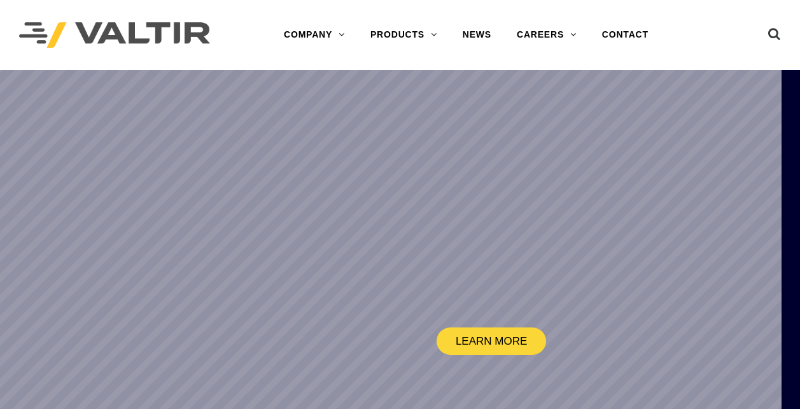 This screenshot has width=800, height=409. I want to click on a: CAREERS, so click(547, 35).